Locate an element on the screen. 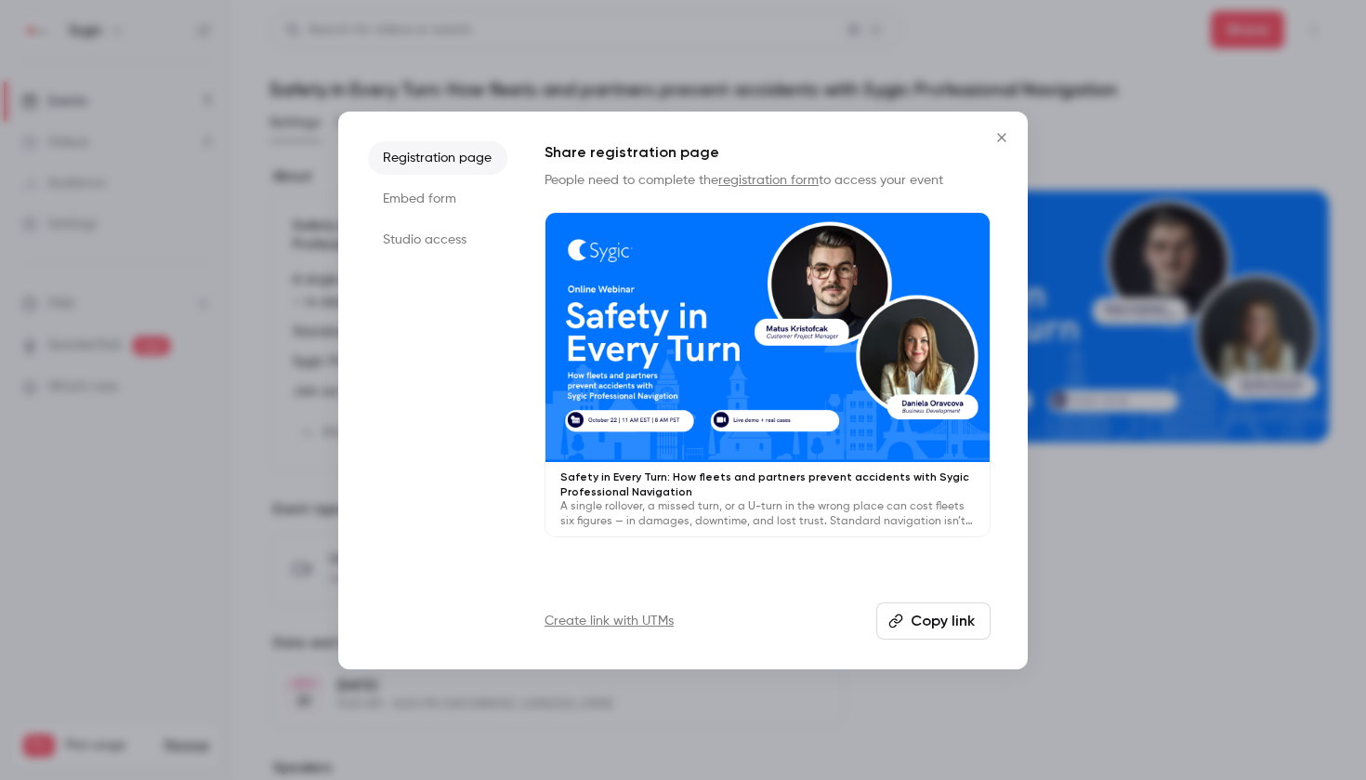  button: Close is located at coordinates (1002, 138).